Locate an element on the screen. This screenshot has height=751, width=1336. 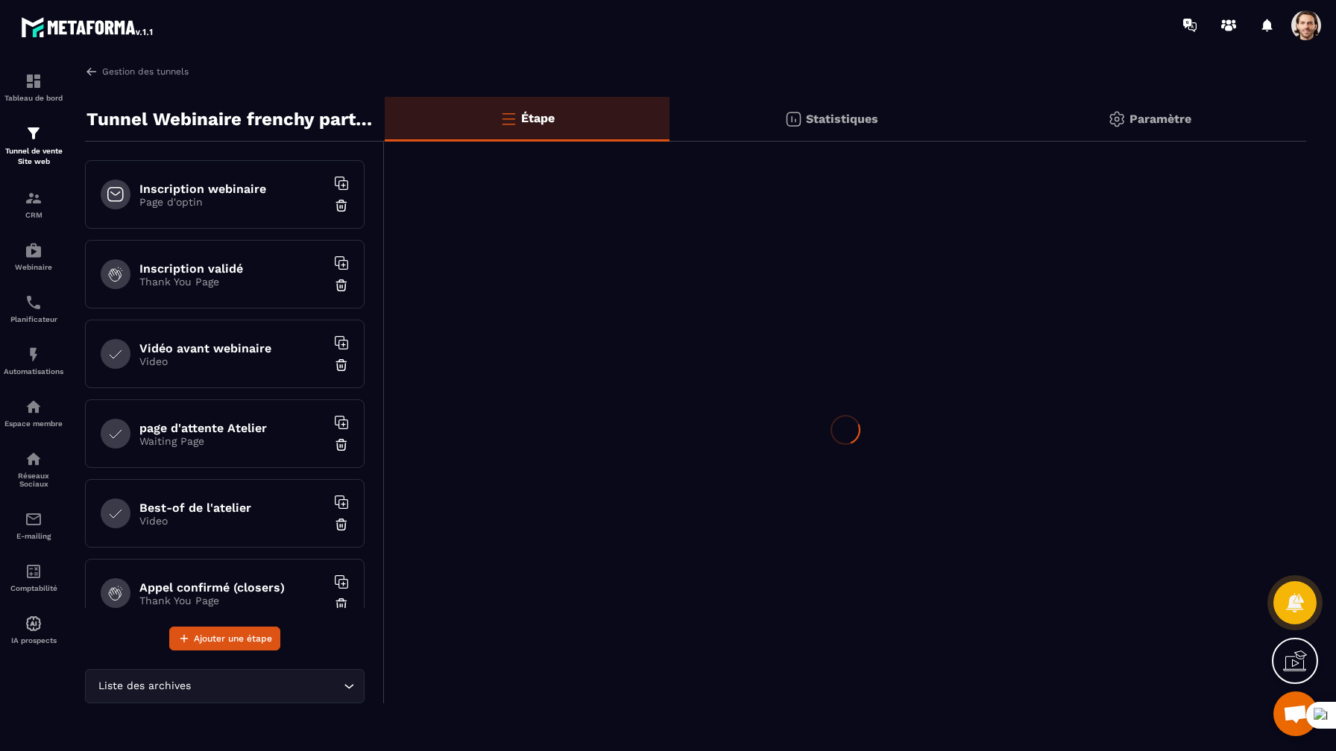
h6: Inscription webinaire is located at coordinates (233, 189).